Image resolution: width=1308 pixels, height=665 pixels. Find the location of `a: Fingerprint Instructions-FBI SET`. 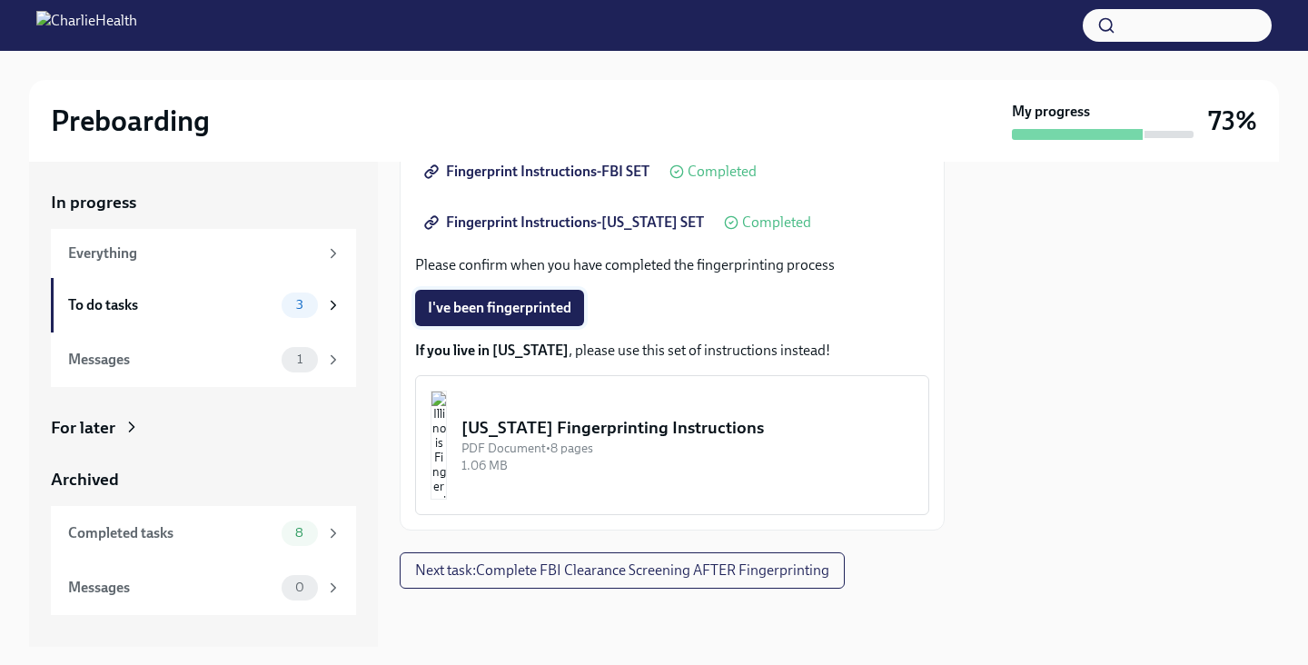

a: Fingerprint Instructions-FBI SET is located at coordinates (539, 172).